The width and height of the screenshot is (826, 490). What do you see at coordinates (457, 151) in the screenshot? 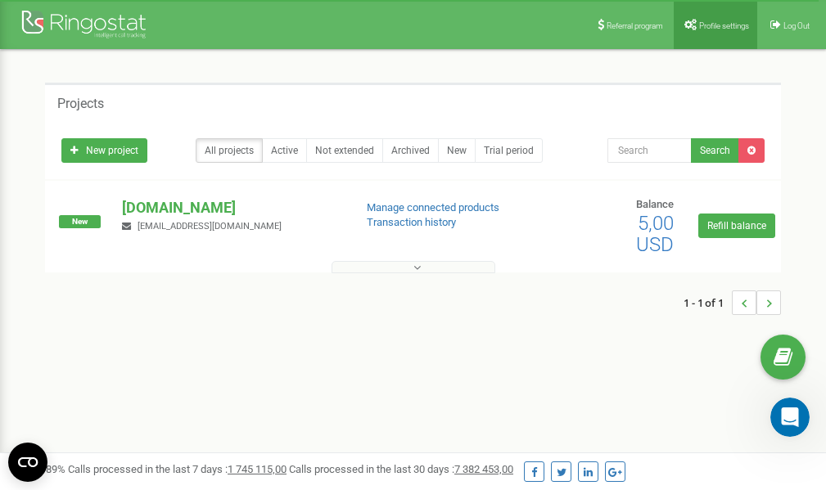
I see `a: New` at bounding box center [457, 151].